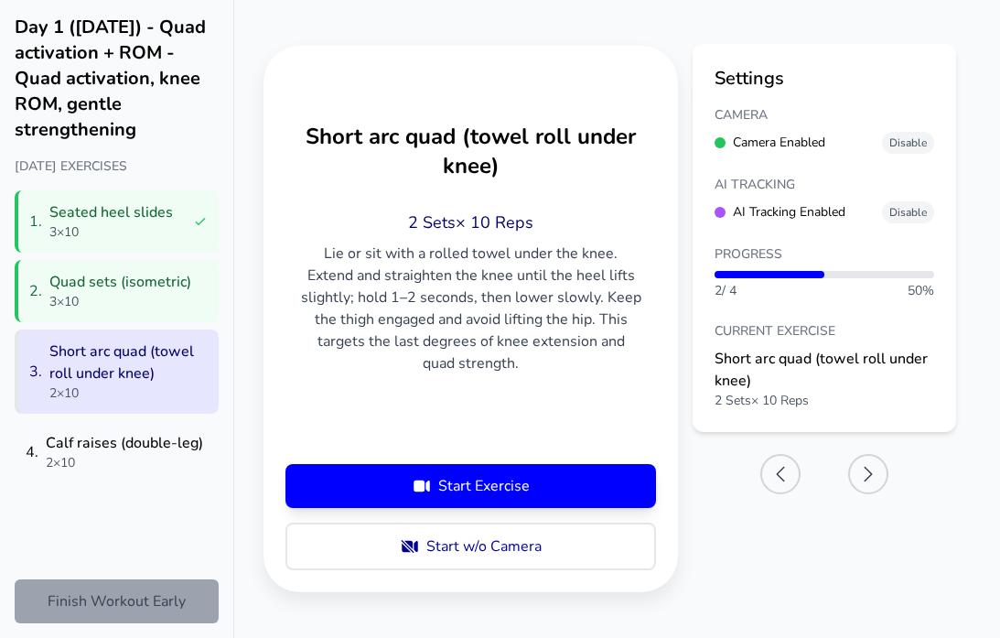  Describe the element at coordinates (470, 546) in the screenshot. I see `button: Start w/o Camera` at that location.